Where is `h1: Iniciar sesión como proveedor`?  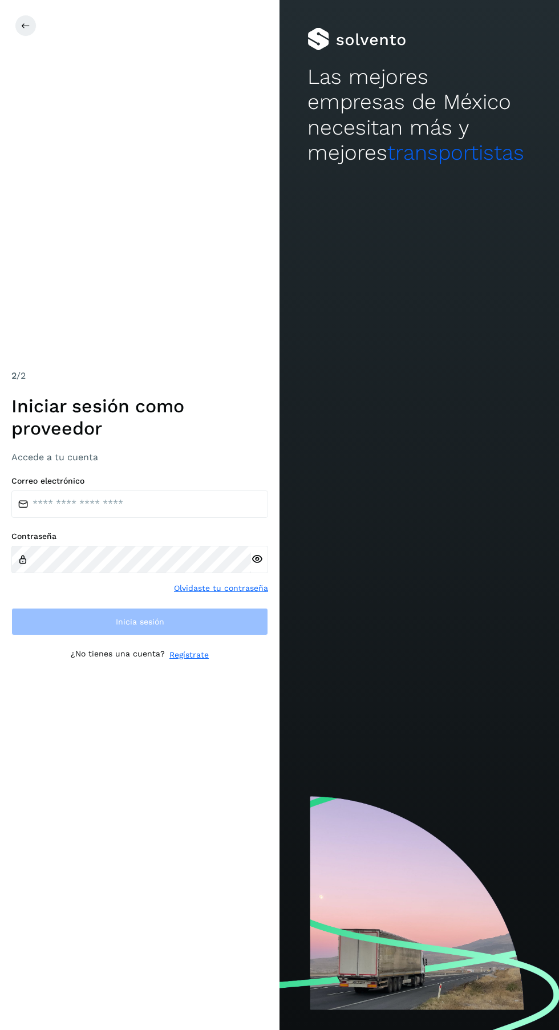 h1: Iniciar sesión como proveedor is located at coordinates (140, 417).